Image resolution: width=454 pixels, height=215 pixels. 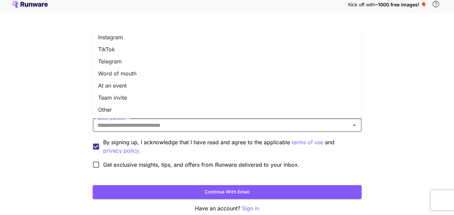 I want to click on p: Sign in, so click(x=250, y=209).